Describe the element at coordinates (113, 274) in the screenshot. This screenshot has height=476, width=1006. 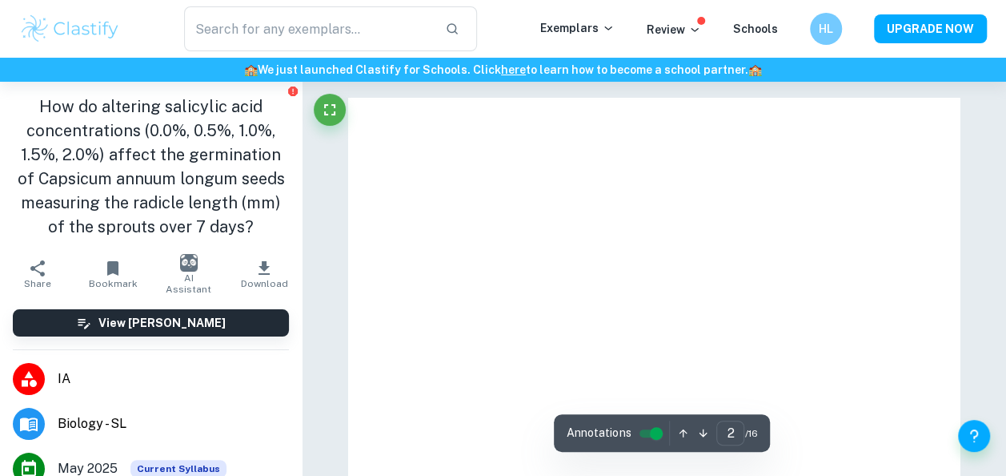
I see `button: Bookmark` at that location.